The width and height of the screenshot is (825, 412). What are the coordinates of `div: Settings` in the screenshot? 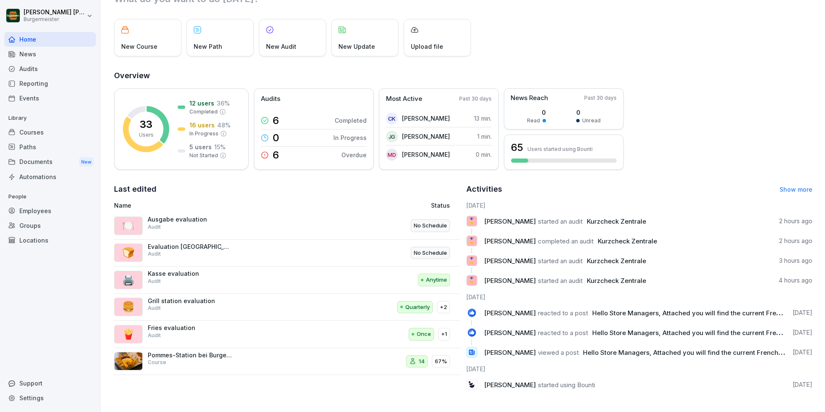 It's located at (50, 398).